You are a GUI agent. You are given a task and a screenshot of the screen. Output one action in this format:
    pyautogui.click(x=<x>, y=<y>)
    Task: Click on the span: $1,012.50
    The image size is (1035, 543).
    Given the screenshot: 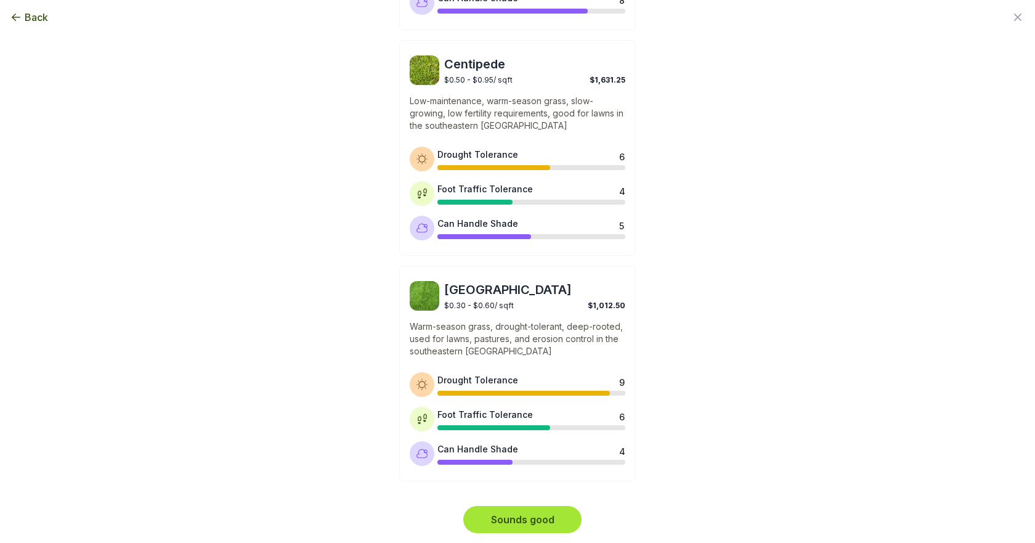 What is the action you would take?
    pyautogui.click(x=606, y=305)
    